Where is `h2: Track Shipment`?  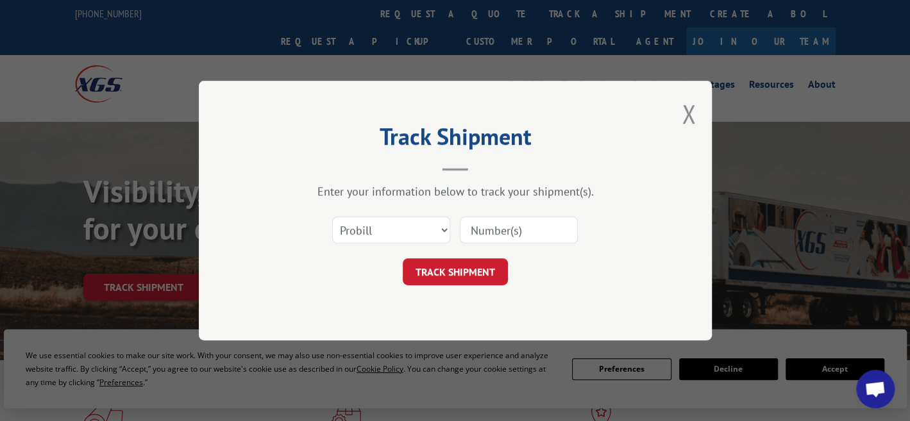
h2: Track Shipment is located at coordinates (455, 140).